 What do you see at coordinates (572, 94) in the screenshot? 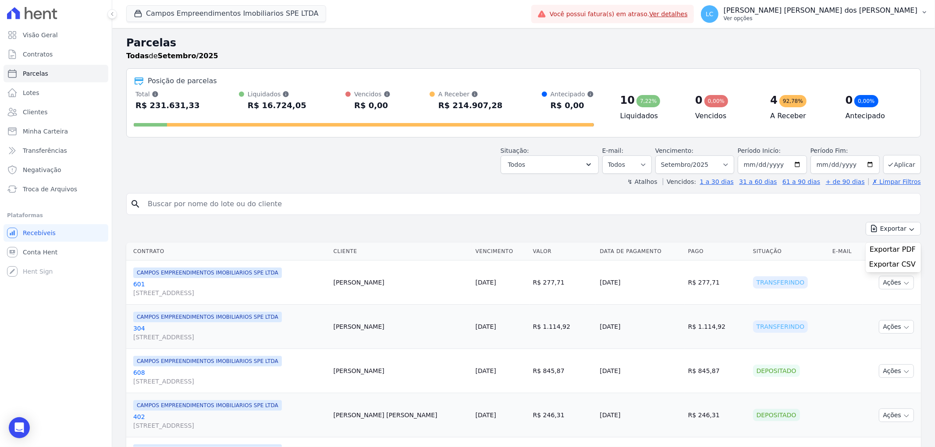
I see `div: Antecipado` at bounding box center [572, 94].